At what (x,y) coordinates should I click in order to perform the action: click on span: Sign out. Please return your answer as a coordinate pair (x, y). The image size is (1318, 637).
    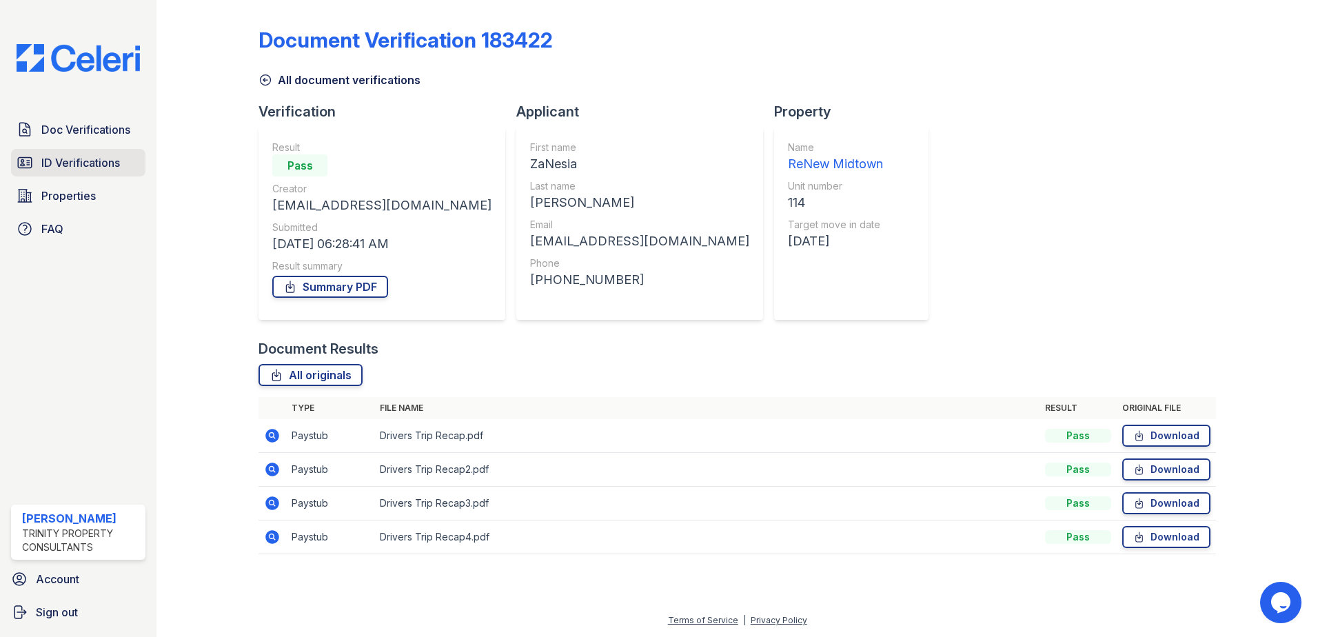
    Looking at the image, I should click on (57, 612).